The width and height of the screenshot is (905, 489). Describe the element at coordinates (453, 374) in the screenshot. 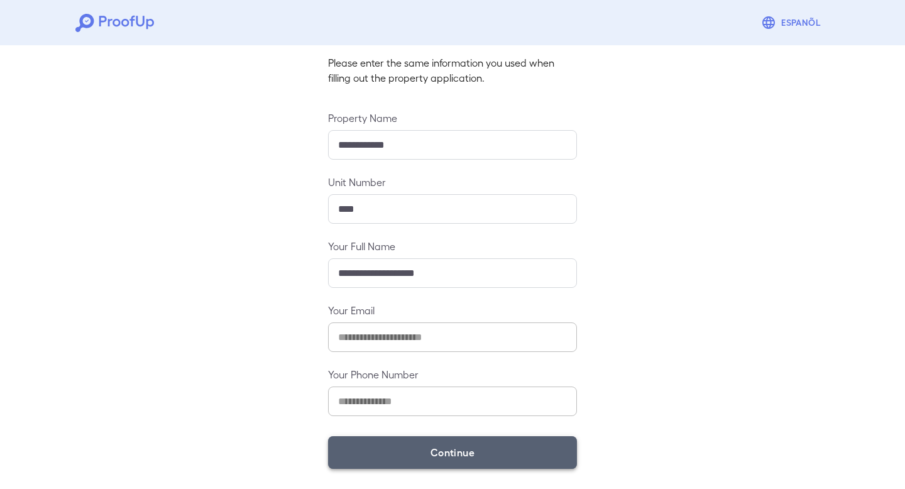

I see `label: Your Phone Number` at that location.